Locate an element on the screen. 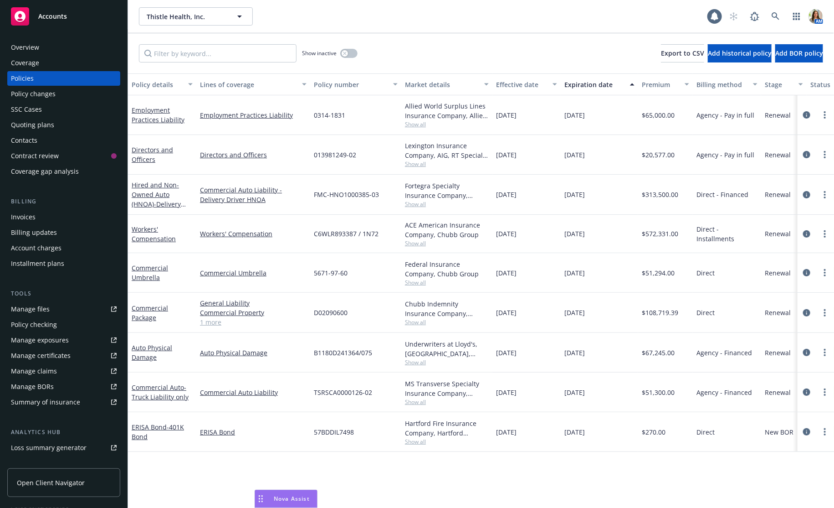 The image size is (834, 508). button: Add historical policy is located at coordinates (740, 53).